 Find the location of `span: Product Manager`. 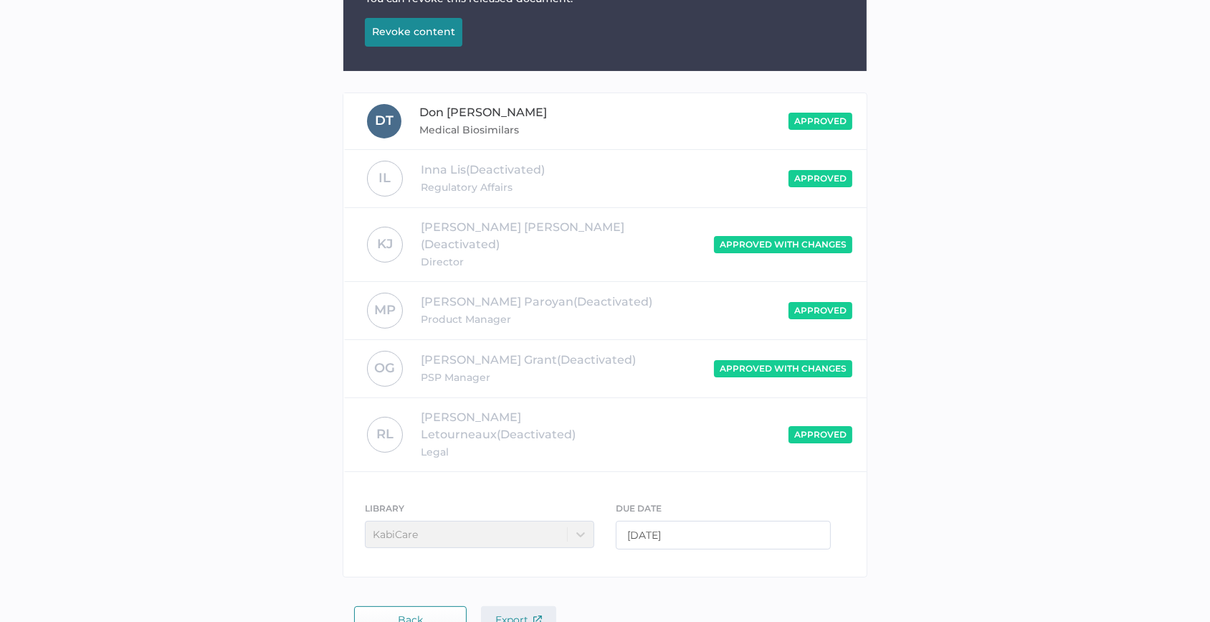

span: Product Manager is located at coordinates (542, 319).